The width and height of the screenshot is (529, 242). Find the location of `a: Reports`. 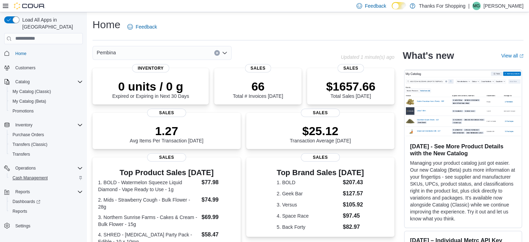

a: Reports is located at coordinates (20, 211).